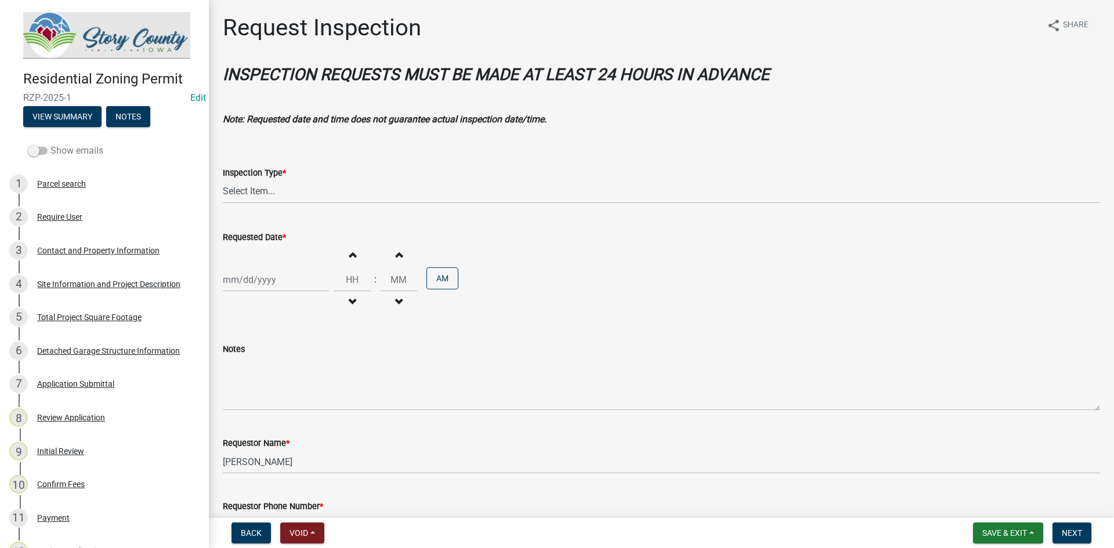 Image resolution: width=1114 pixels, height=548 pixels. What do you see at coordinates (299, 533) in the screenshot?
I see `span: Void` at bounding box center [299, 533].